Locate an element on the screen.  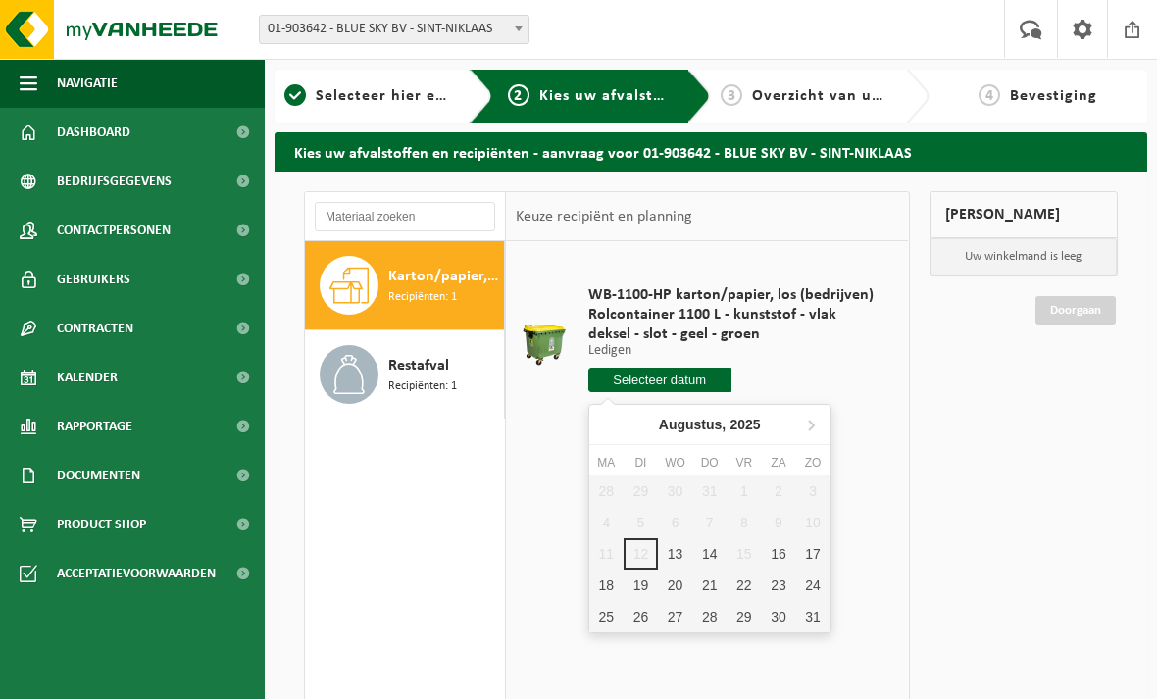
span: 3 is located at coordinates (731, 95).